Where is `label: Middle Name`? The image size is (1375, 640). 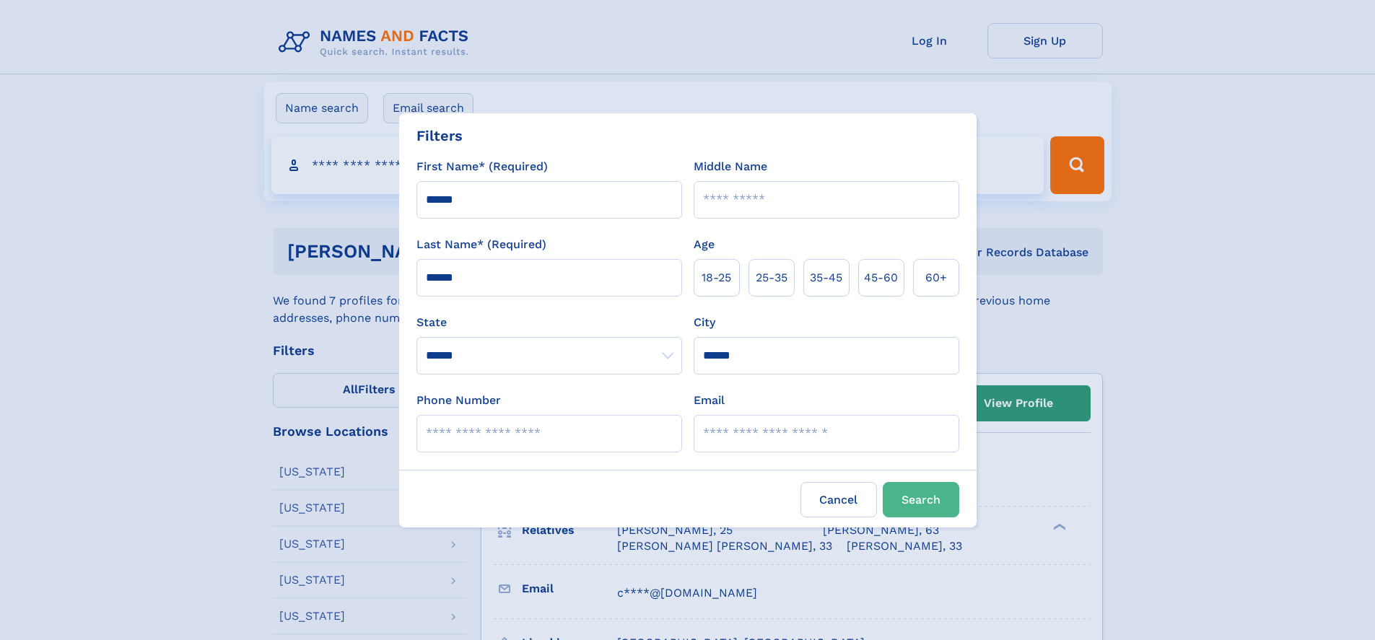
label: Middle Name is located at coordinates (730, 167).